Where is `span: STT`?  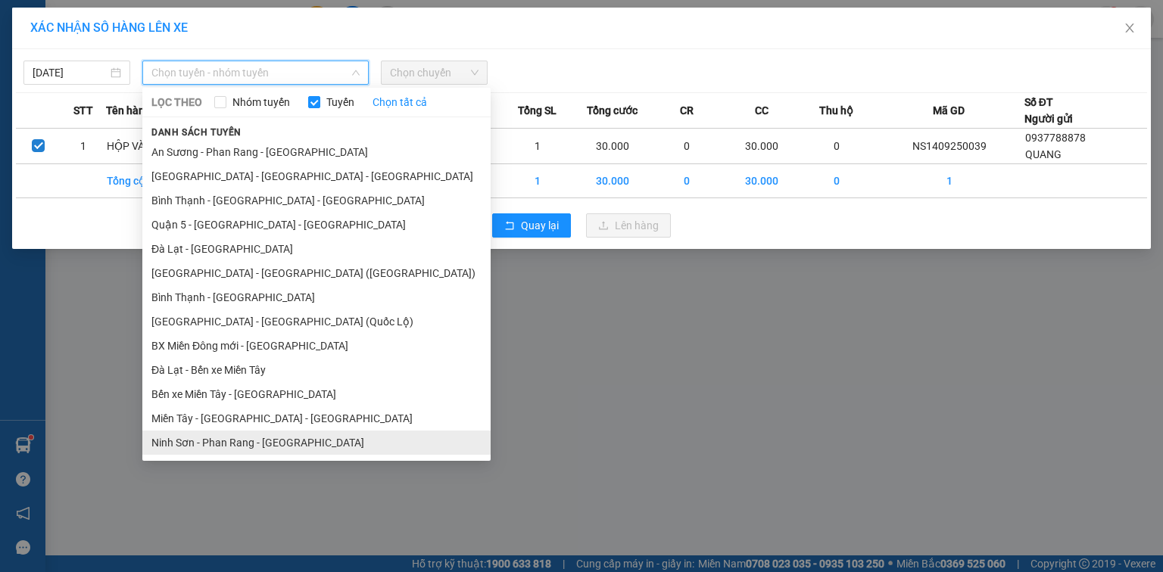
span: STT is located at coordinates (83, 110).